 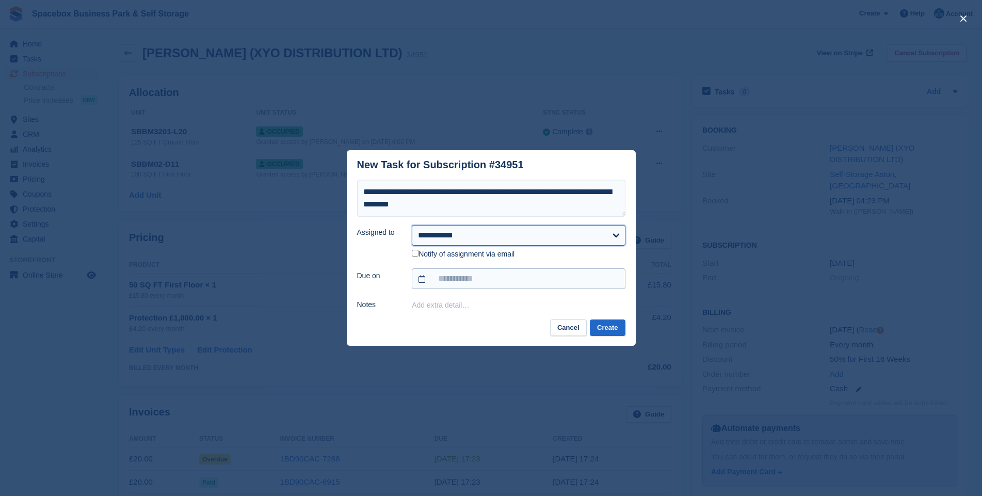 I want to click on label: Notes, so click(x=378, y=305).